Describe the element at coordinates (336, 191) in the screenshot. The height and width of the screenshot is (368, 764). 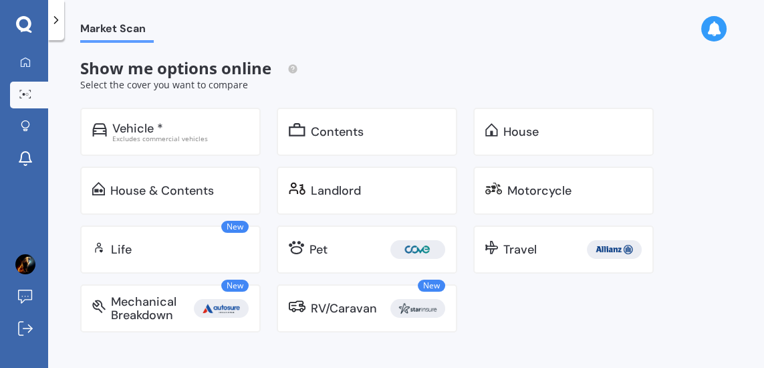
I see `div: Landlord` at that location.